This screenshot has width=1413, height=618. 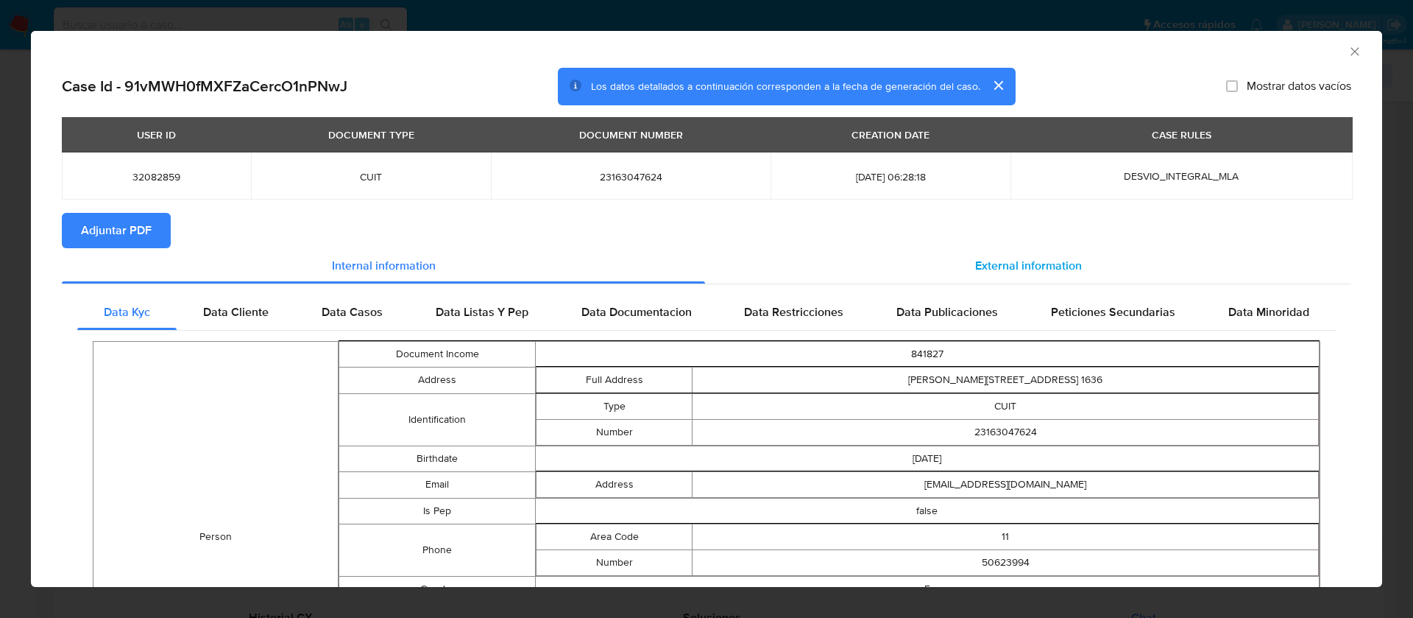 I want to click on span: External information, so click(x=1028, y=265).